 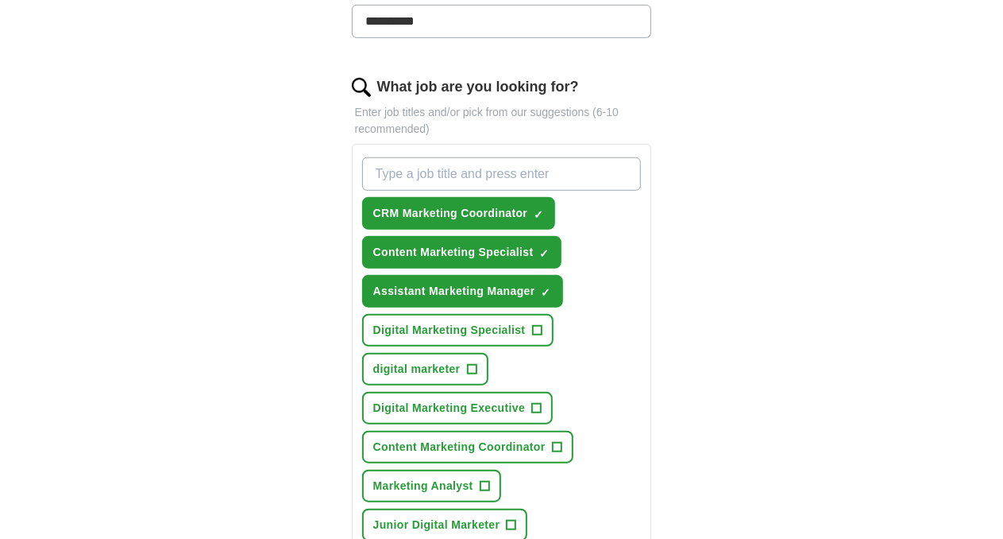 I want to click on button: CRM Marketing Coordinator✓, so click(x=459, y=213).